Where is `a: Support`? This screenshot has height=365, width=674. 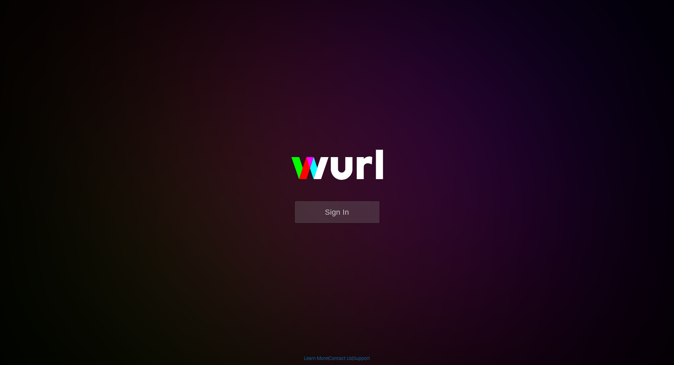 a: Support is located at coordinates (362, 358).